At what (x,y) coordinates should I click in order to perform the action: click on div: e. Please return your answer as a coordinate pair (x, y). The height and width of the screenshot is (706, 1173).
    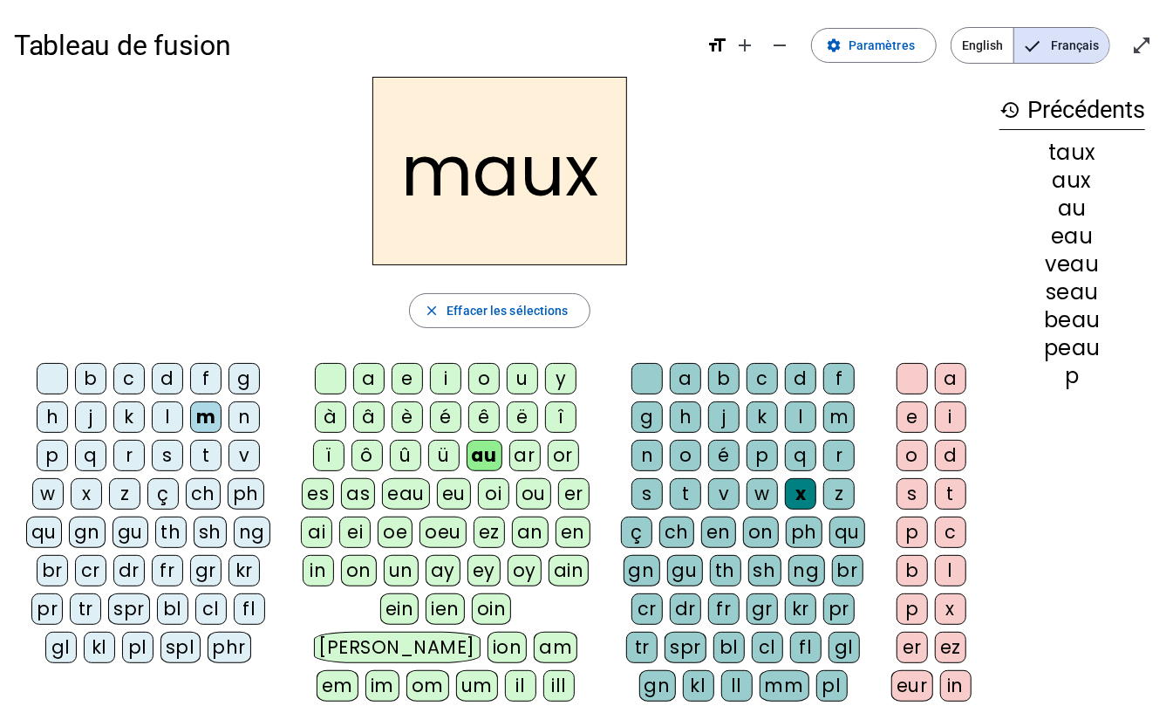
    Looking at the image, I should click on (912, 417).